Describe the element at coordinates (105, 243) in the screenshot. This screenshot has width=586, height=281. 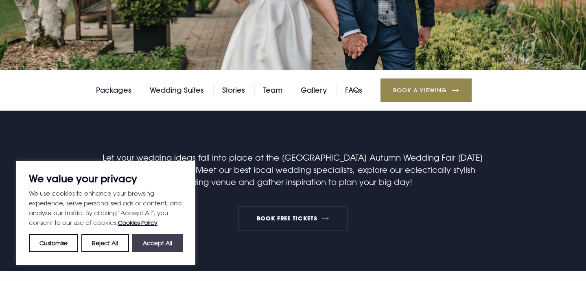
I see `button: Reject All` at that location.